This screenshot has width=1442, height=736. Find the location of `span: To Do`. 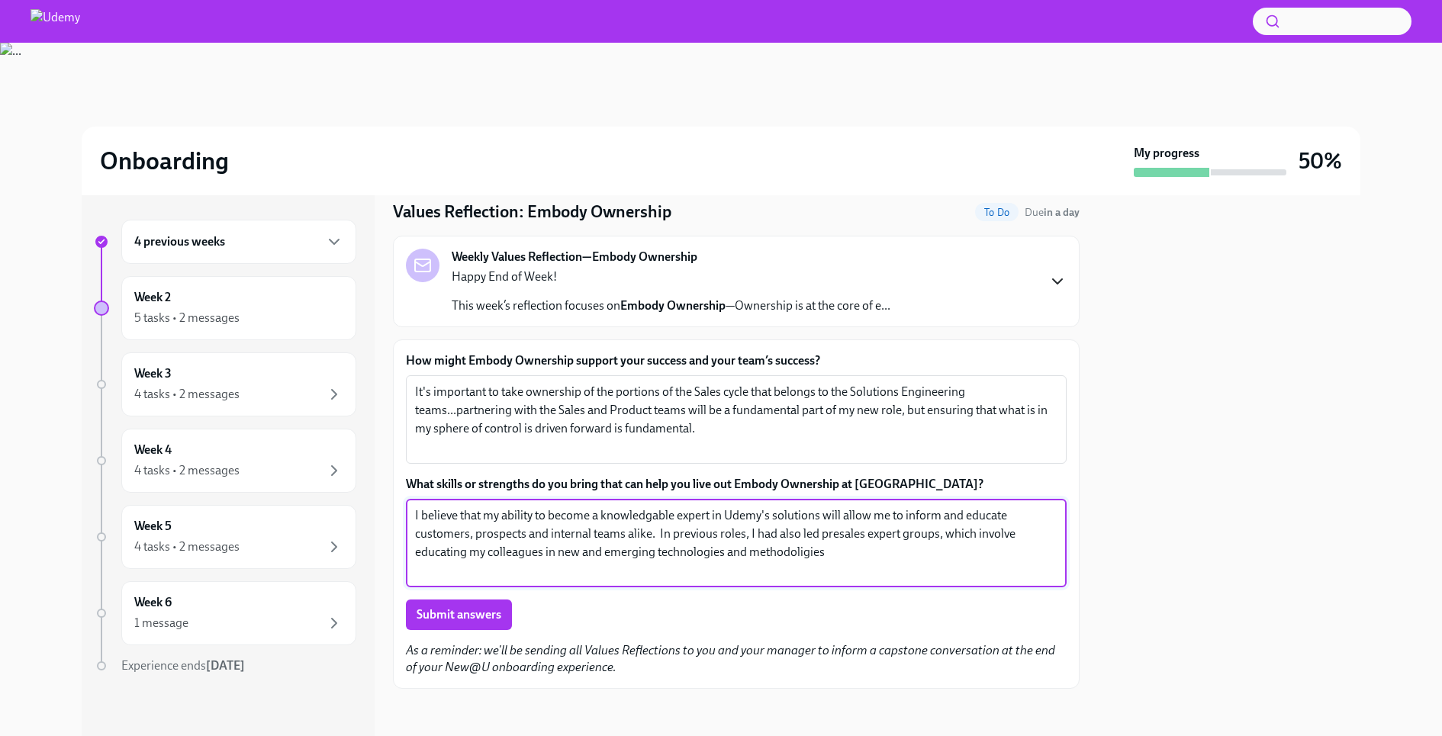

span: To Do is located at coordinates (996, 212).